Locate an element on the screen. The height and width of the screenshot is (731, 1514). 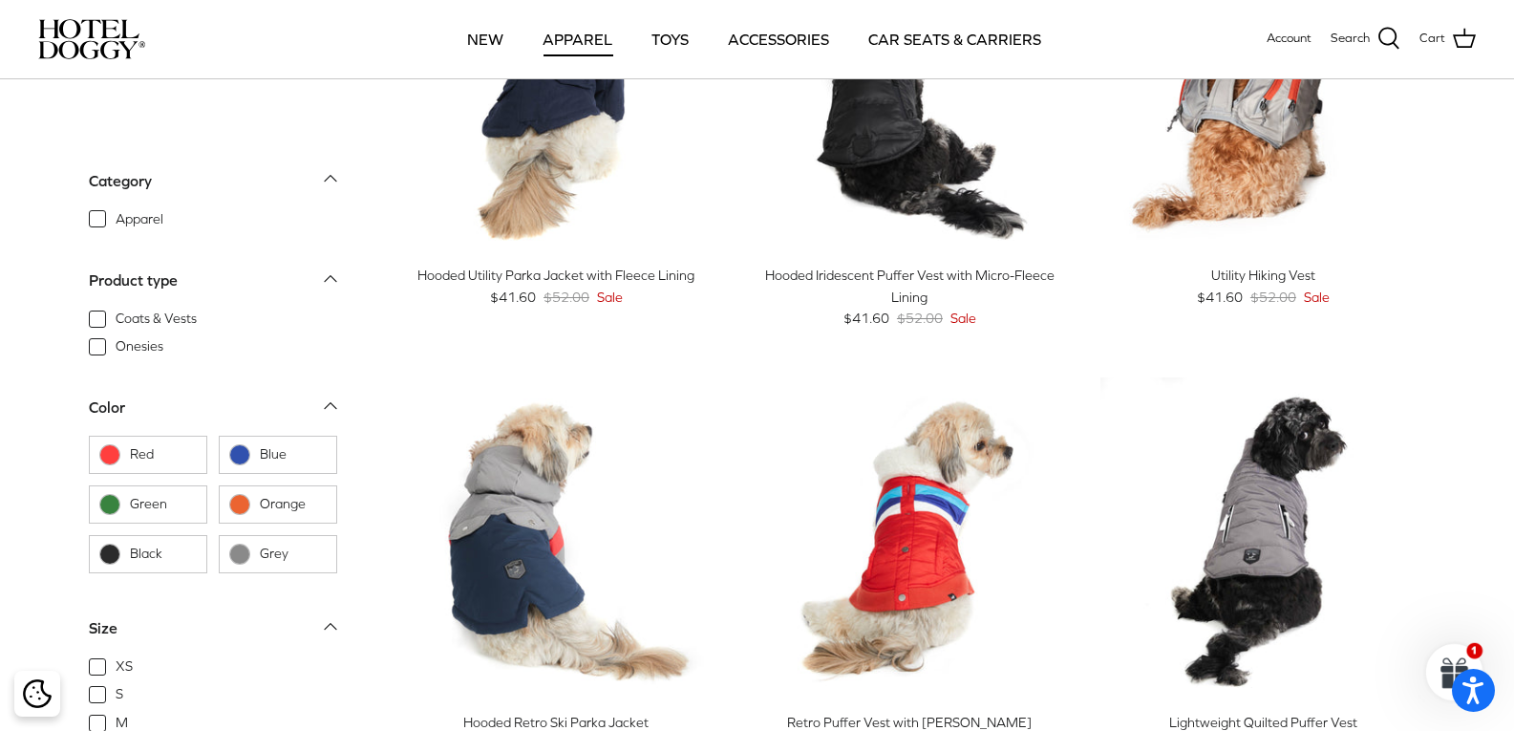
div: Primary navigation is located at coordinates (754, 39).